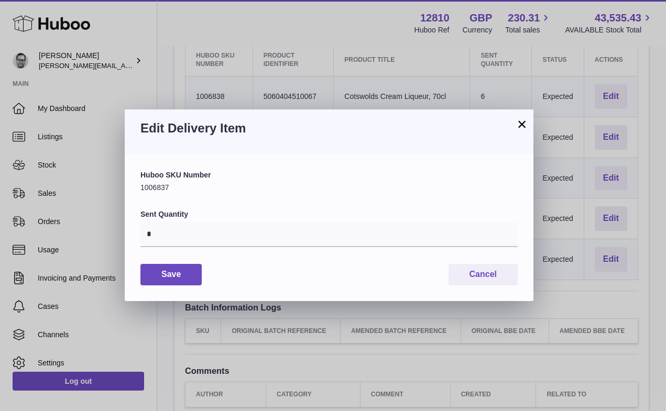 This screenshot has width=666, height=411. I want to click on div: 1006837, so click(329, 181).